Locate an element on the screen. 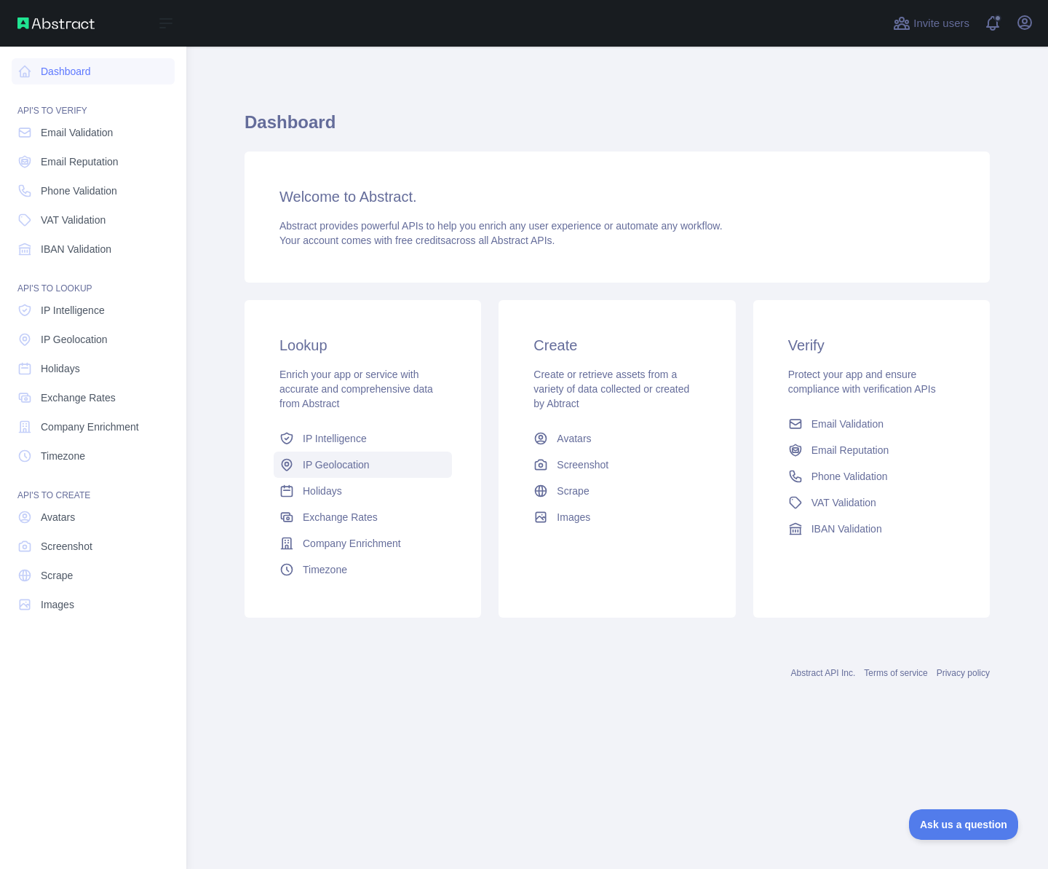  span: Create or retrieve assets from a variety of data collected or created by Abtract is located at coordinates (612, 389).